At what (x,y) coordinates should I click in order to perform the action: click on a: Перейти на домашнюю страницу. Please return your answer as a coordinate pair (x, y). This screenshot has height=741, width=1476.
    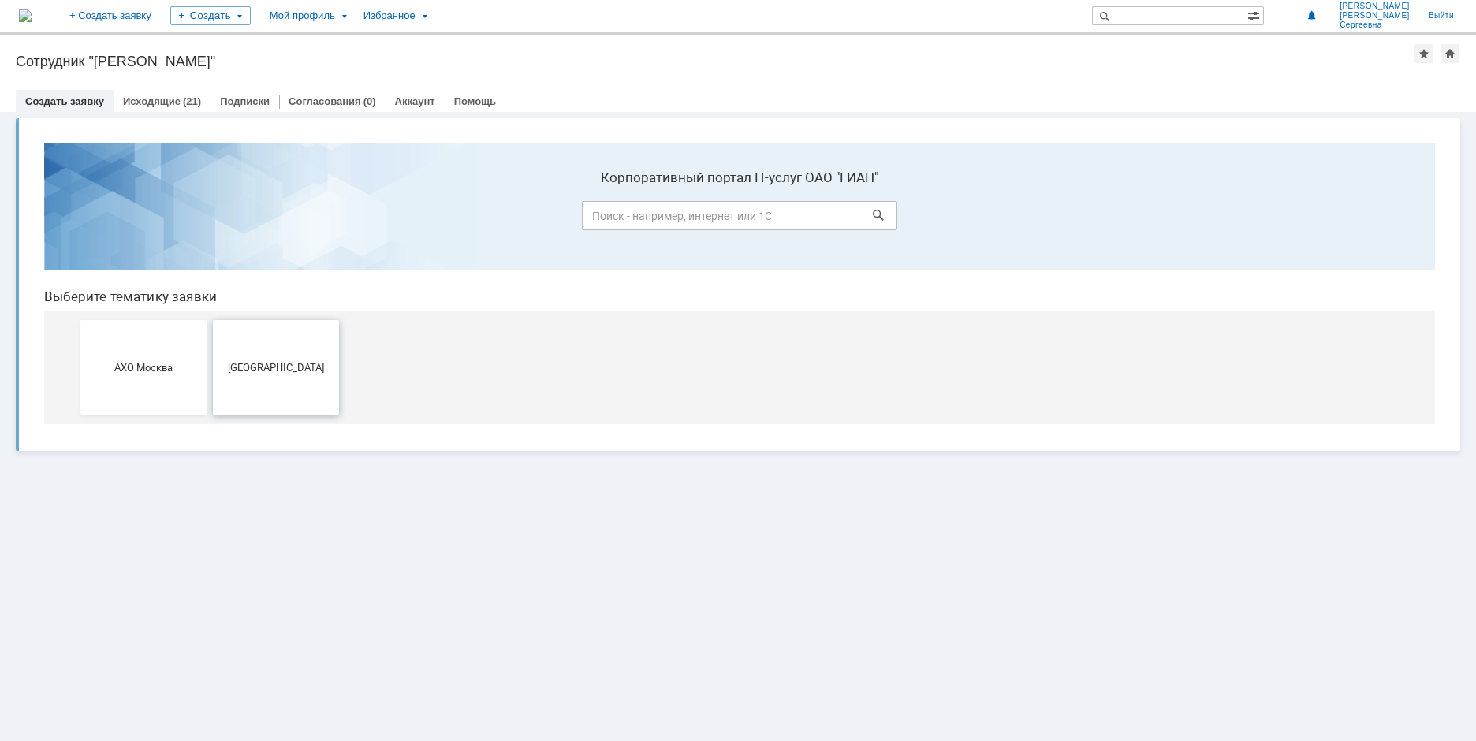
    Looking at the image, I should click on (25, 16).